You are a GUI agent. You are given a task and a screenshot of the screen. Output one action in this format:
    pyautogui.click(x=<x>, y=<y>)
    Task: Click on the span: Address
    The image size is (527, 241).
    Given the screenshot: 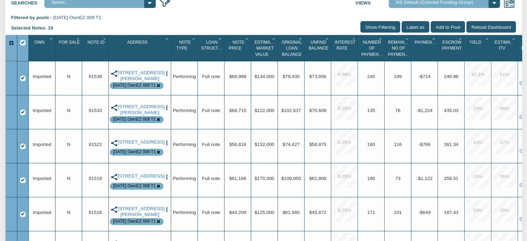 What is the action you would take?
    pyautogui.click(x=137, y=42)
    